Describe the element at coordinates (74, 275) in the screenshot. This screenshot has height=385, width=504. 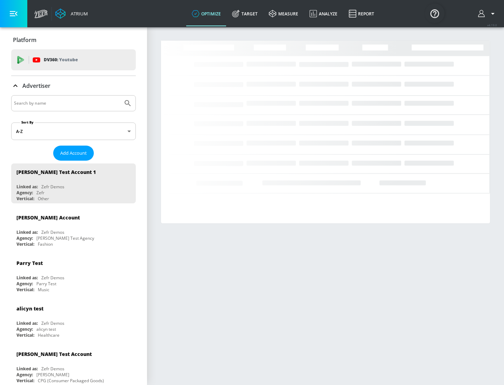
I see `div: Parry TestLinked as:Zefr DemosAgency:Parry TestVertical:Music` at that location.